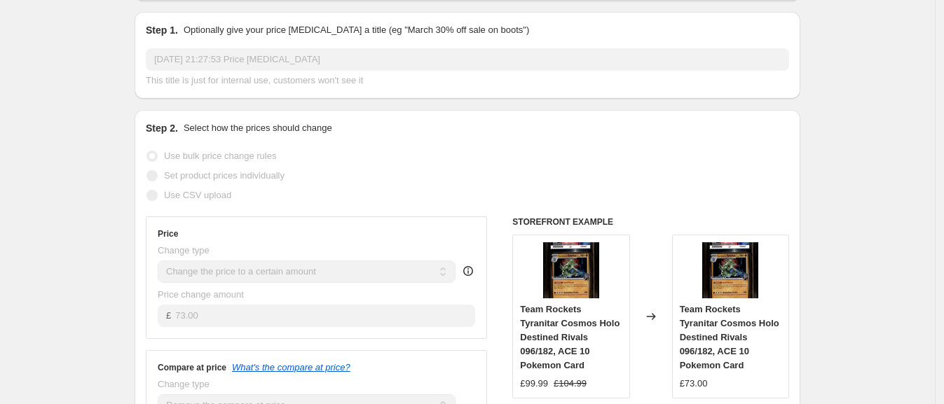 This screenshot has height=404, width=944. What do you see at coordinates (291, 367) in the screenshot?
I see `i: What's the compare at price?` at bounding box center [291, 367].